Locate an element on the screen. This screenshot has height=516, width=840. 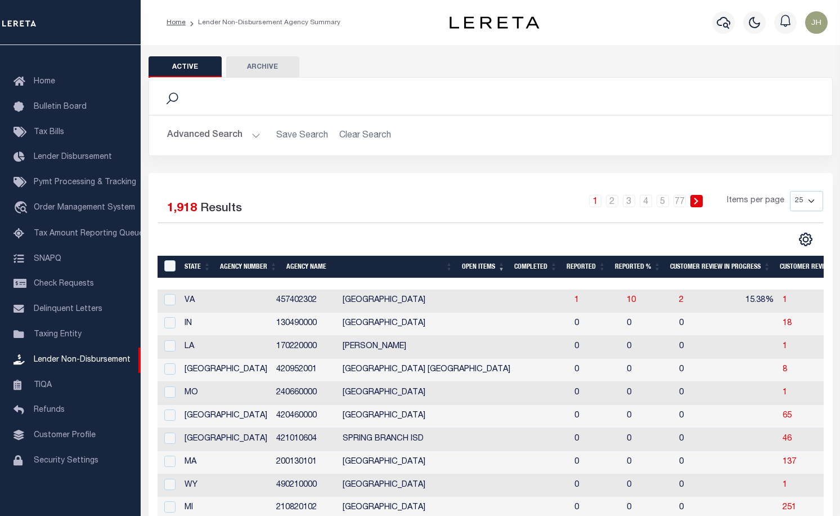
button: Active is located at coordinates (185, 67).